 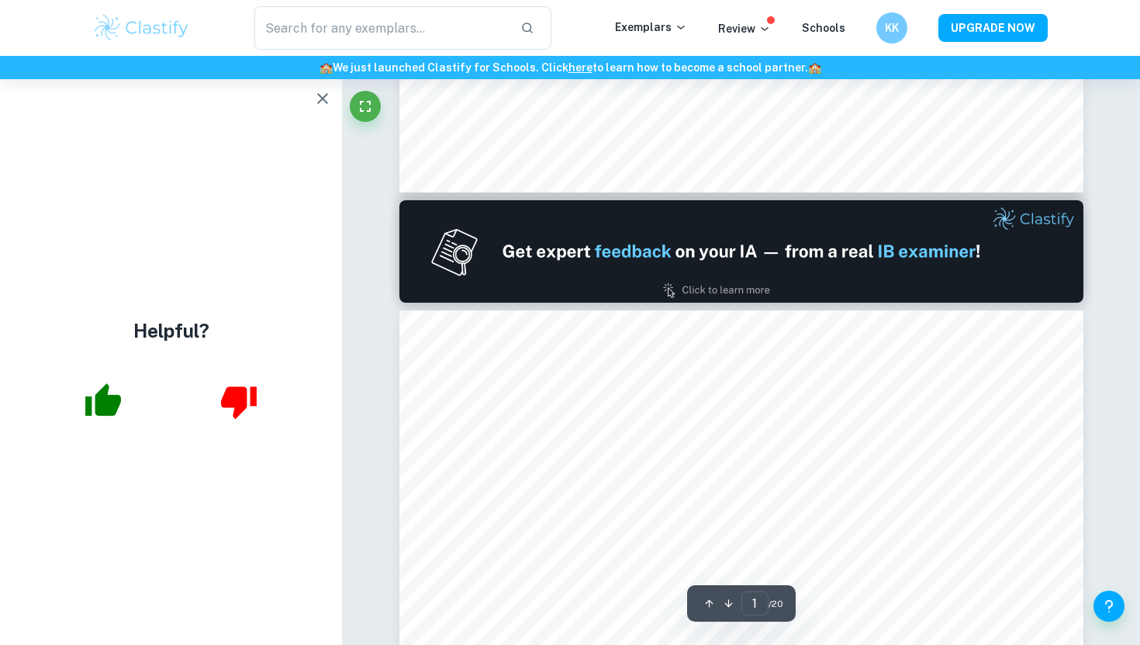 What do you see at coordinates (381, 28) in the screenshot?
I see `input: Search for any exemplars...` at bounding box center [381, 28].